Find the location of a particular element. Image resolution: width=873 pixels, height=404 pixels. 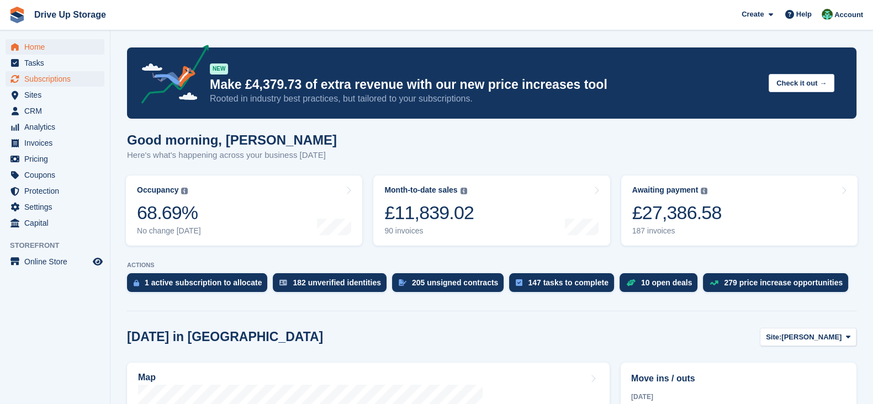

img: task-75834270c22a3079a89374b754ae025e5fb1db73e45f91037f5363f120a921f8.svg is located at coordinates (519, 283).